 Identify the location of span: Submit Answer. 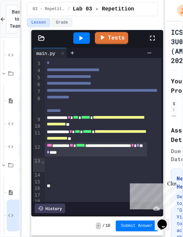
(137, 226).